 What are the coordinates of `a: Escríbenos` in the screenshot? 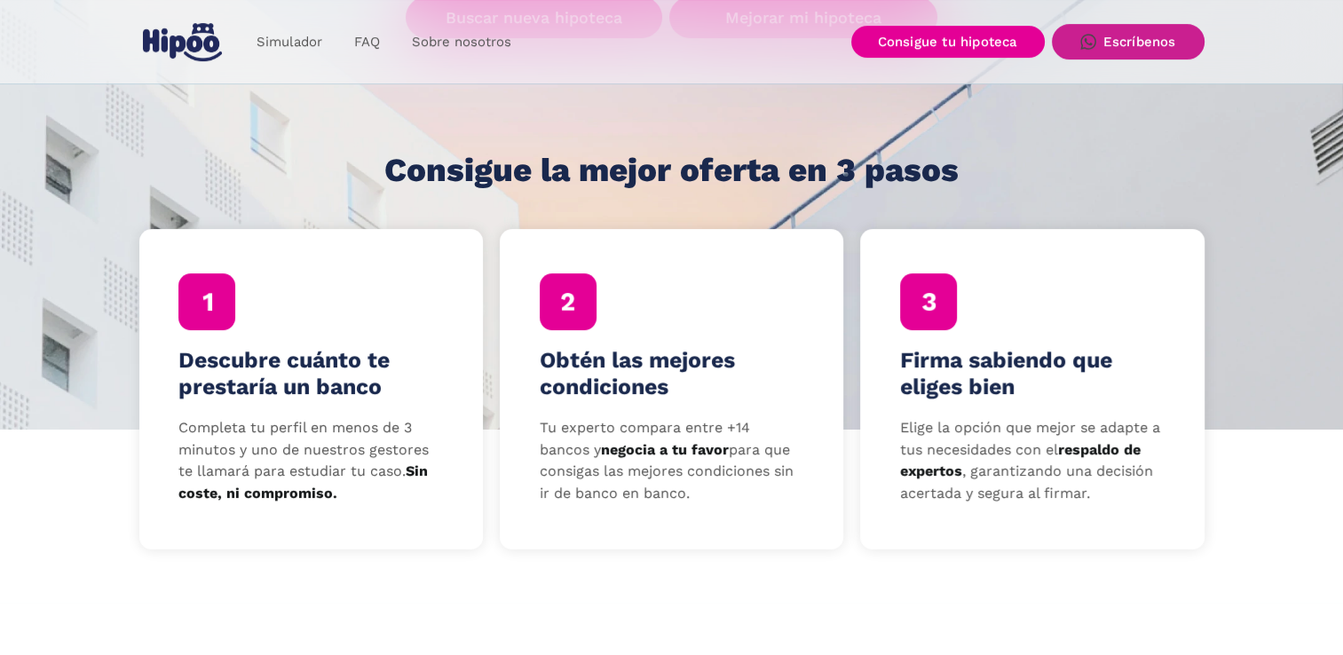 It's located at (1128, 42).